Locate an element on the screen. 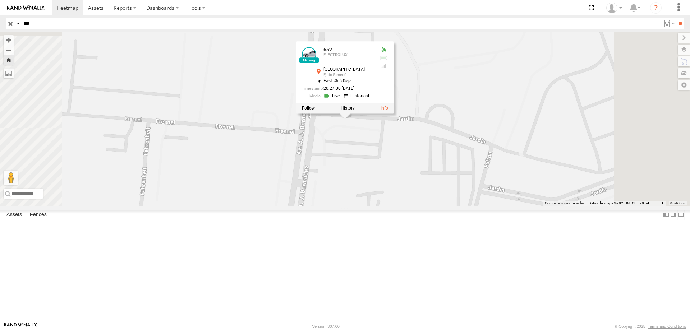 The height and width of the screenshot is (330, 690). img: rand-logo.svg is located at coordinates (26, 8).